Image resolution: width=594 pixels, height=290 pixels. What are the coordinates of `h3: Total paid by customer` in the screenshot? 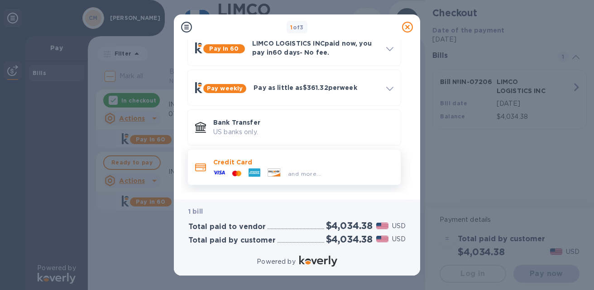 It's located at (232, 241).